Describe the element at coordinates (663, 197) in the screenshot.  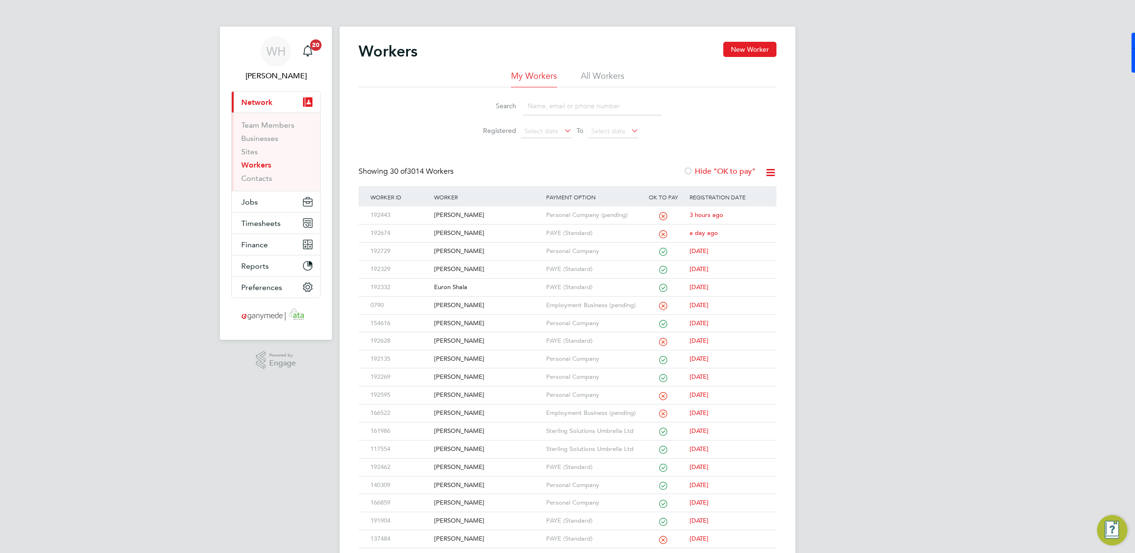
I see `div: OK to pay` at that location.